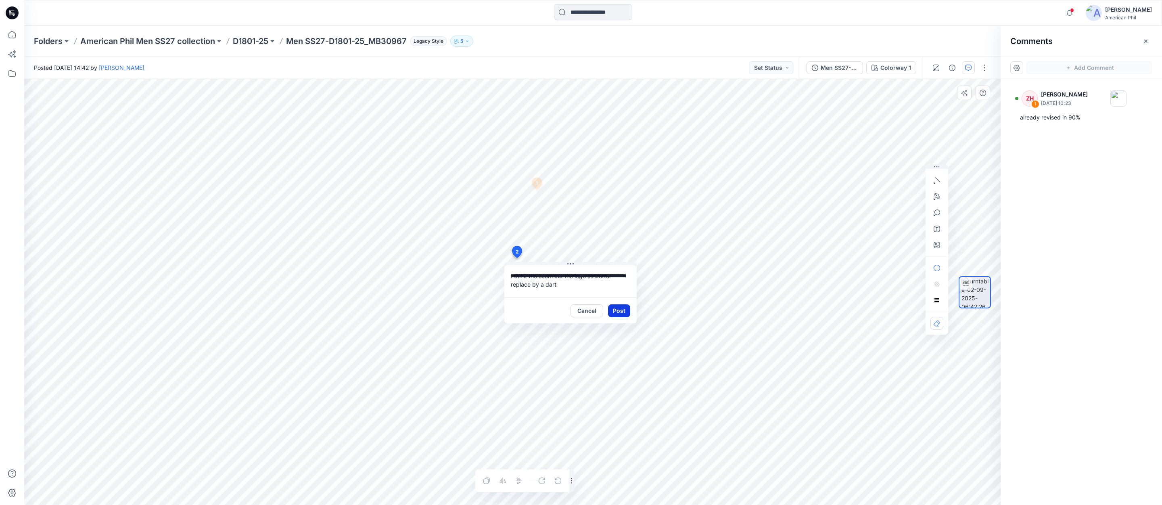  What do you see at coordinates (619, 311) in the screenshot?
I see `button: Post` at bounding box center [619, 311].